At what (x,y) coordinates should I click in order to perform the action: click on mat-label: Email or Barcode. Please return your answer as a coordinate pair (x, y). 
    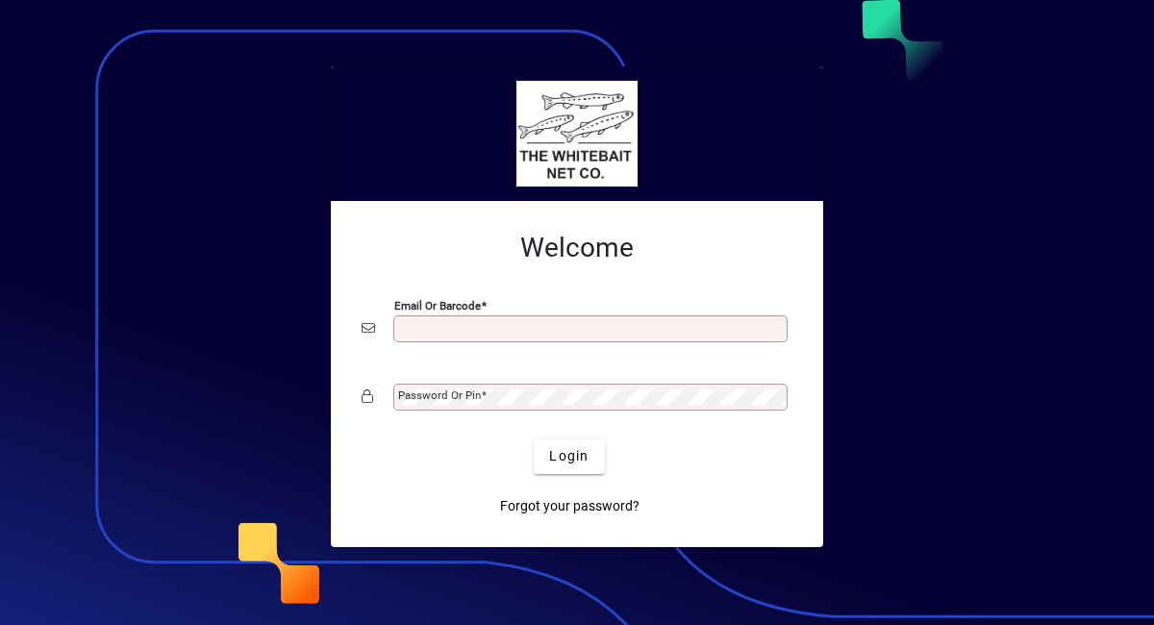
    Looking at the image, I should click on (438, 305).